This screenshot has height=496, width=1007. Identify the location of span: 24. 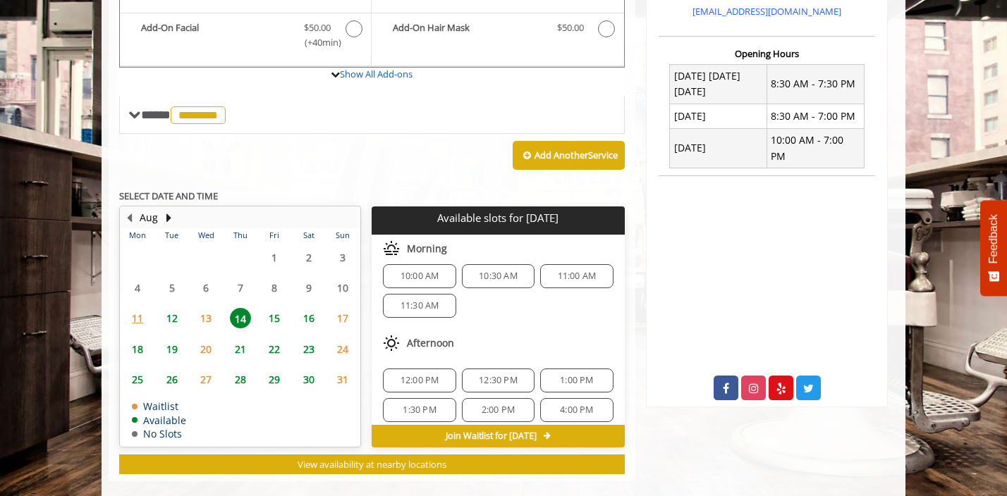
(343, 349).